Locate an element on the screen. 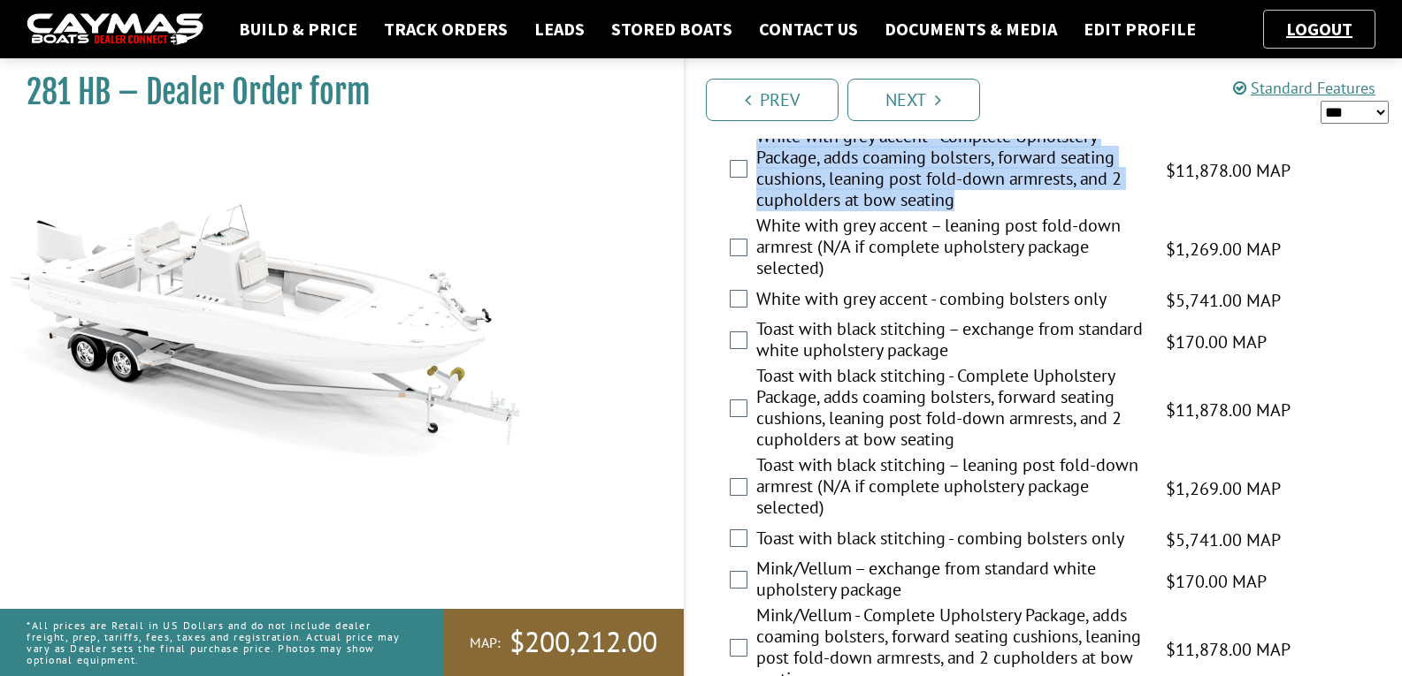 Image resolution: width=1402 pixels, height=676 pixels. a: Stored Boats is located at coordinates (671, 29).